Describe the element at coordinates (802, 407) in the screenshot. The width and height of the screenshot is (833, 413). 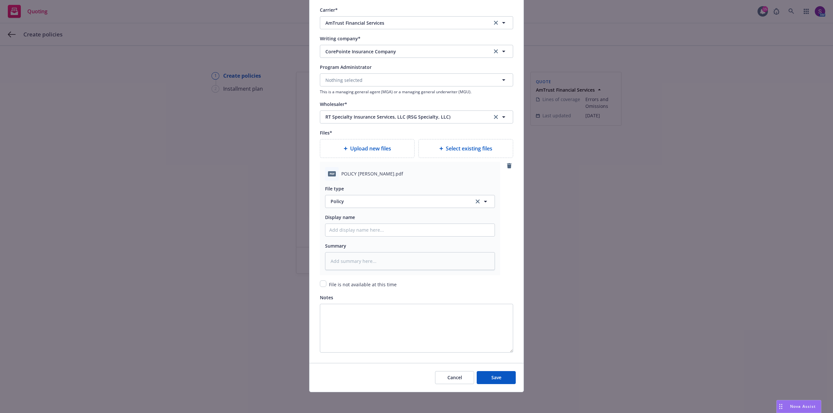
I see `span: Nova Assist` at that location.